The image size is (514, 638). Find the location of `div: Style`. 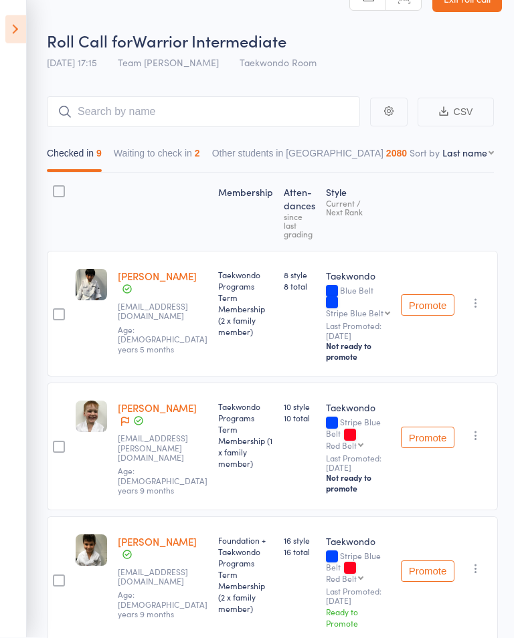

div: Style is located at coordinates (358, 212).